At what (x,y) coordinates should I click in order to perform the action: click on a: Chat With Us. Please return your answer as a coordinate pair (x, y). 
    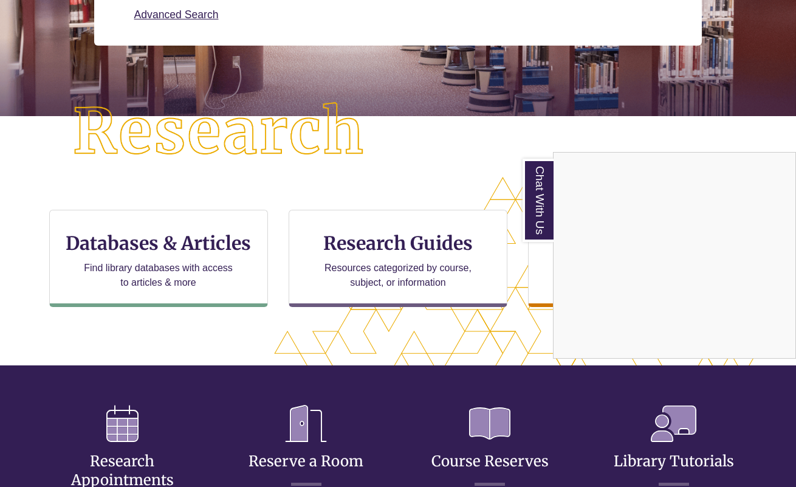
    Looking at the image, I should click on (538, 200).